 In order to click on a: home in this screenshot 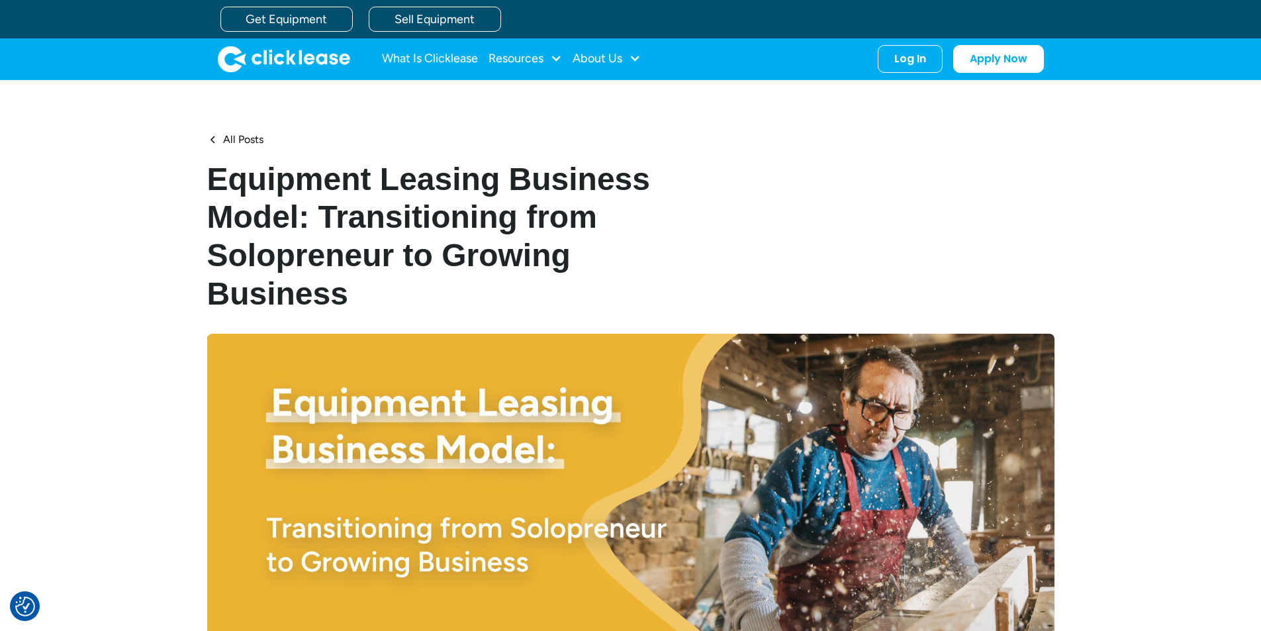, I will do `click(284, 59)`.